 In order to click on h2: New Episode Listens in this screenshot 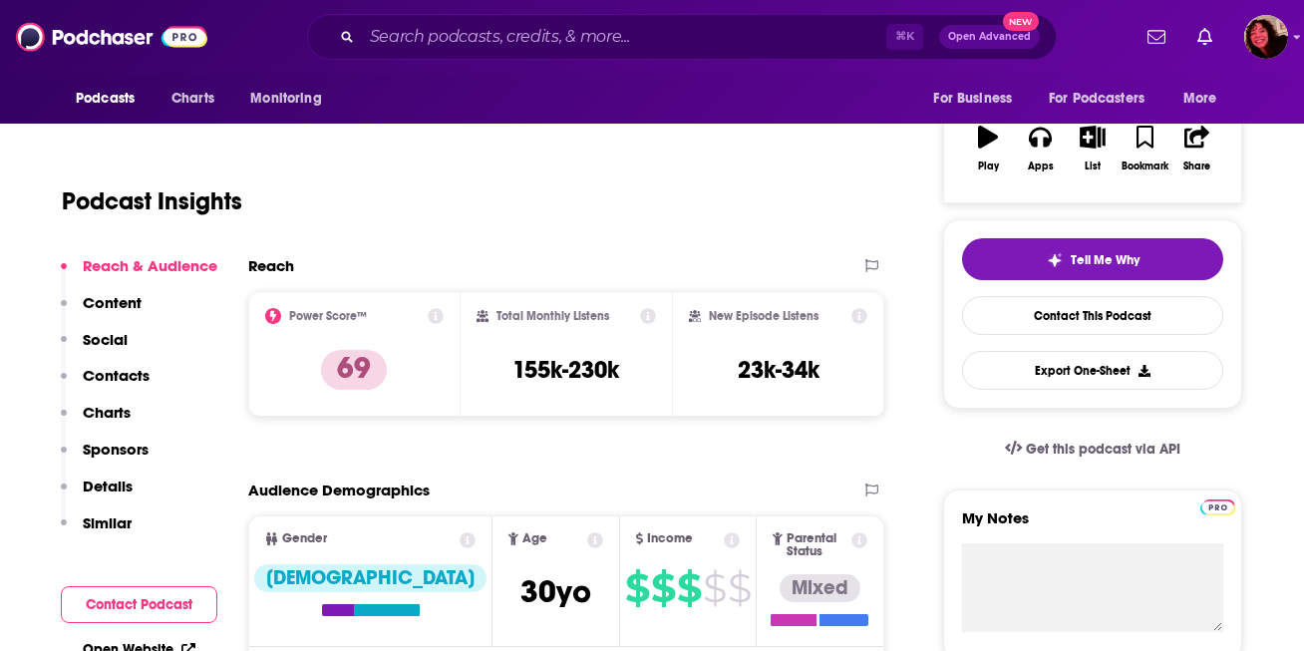, I will do `click(763, 316)`.